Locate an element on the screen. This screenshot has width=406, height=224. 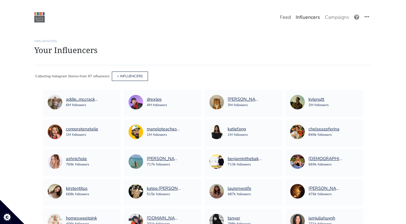
div: kylenutt is located at coordinates (318, 100).